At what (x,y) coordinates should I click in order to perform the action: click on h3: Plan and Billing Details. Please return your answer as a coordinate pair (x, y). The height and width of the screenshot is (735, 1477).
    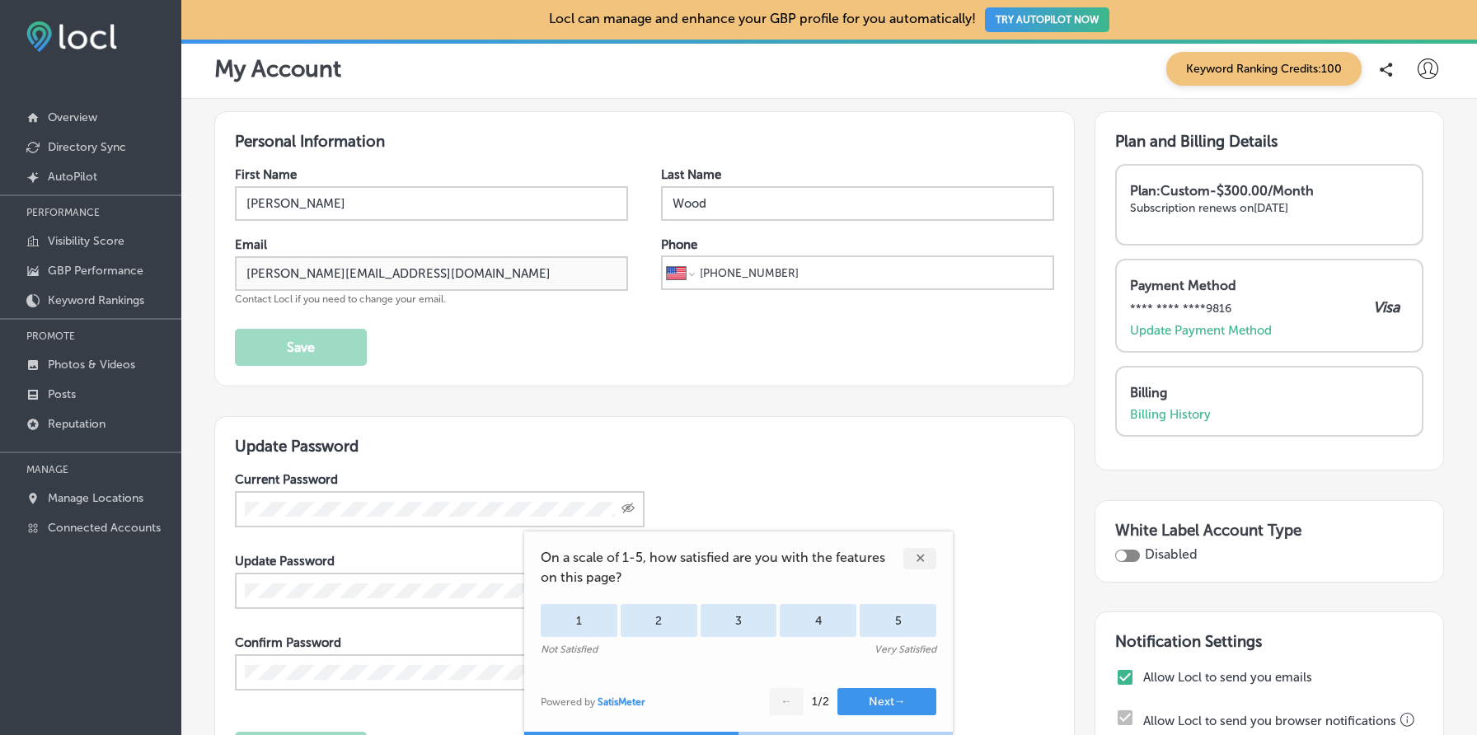
    Looking at the image, I should click on (1269, 141).